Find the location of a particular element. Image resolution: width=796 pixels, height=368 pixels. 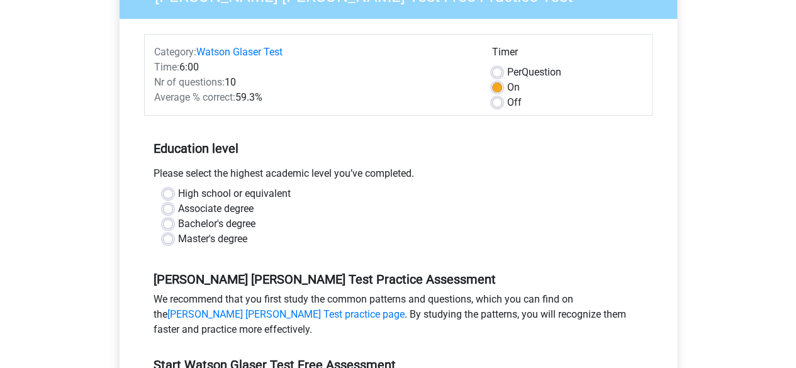

span: Per is located at coordinates (514, 72).